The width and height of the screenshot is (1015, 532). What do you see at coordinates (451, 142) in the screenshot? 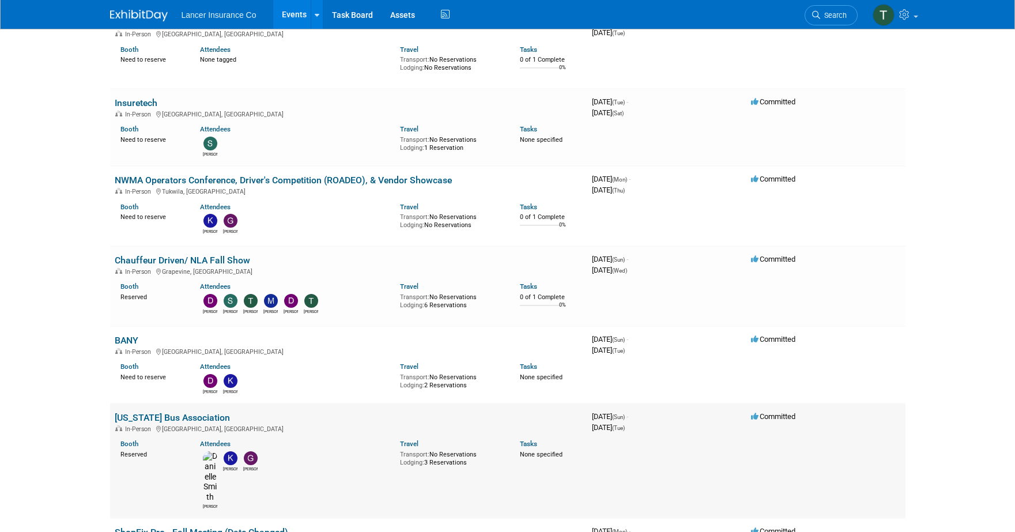
I see `div: No Reservations 1 Reservation` at bounding box center [451, 142].